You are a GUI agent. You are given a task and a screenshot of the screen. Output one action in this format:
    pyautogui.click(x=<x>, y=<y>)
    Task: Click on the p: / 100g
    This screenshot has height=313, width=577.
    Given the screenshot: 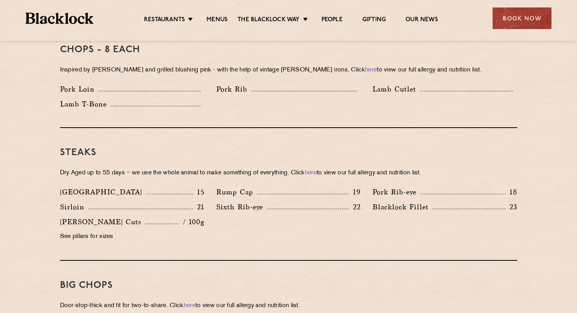 What is the action you would take?
    pyautogui.click(x=192, y=222)
    